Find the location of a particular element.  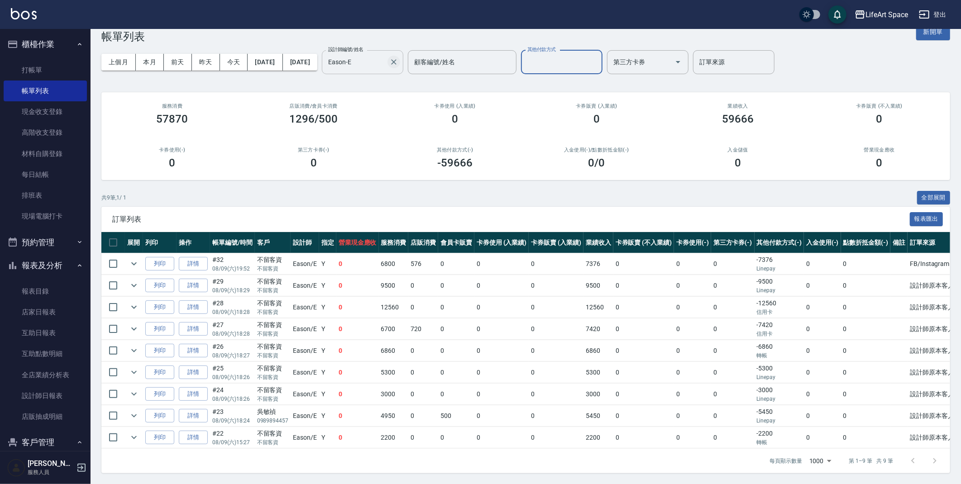

button: save is located at coordinates (837, 14).